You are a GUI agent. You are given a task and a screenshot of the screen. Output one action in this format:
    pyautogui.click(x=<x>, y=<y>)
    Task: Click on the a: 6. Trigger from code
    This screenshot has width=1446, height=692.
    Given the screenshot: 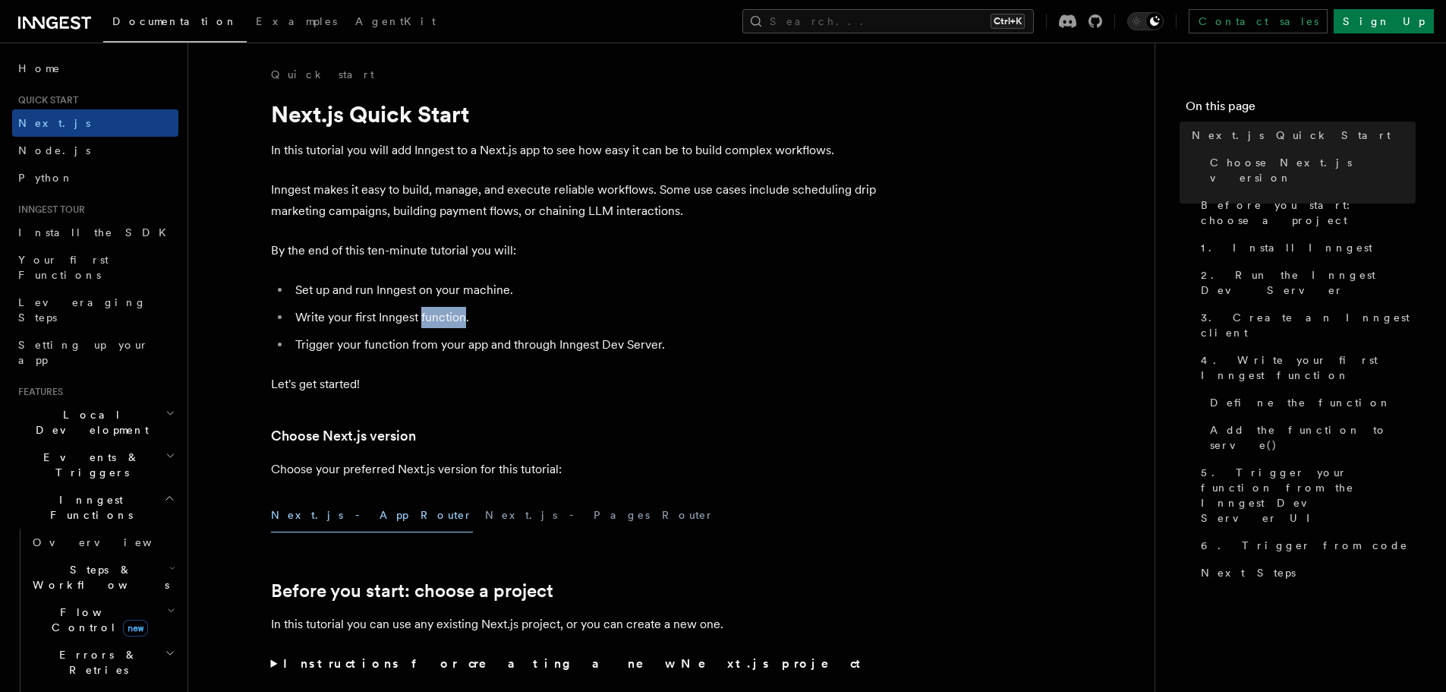 What is the action you would take?
    pyautogui.click(x=1305, y=545)
    